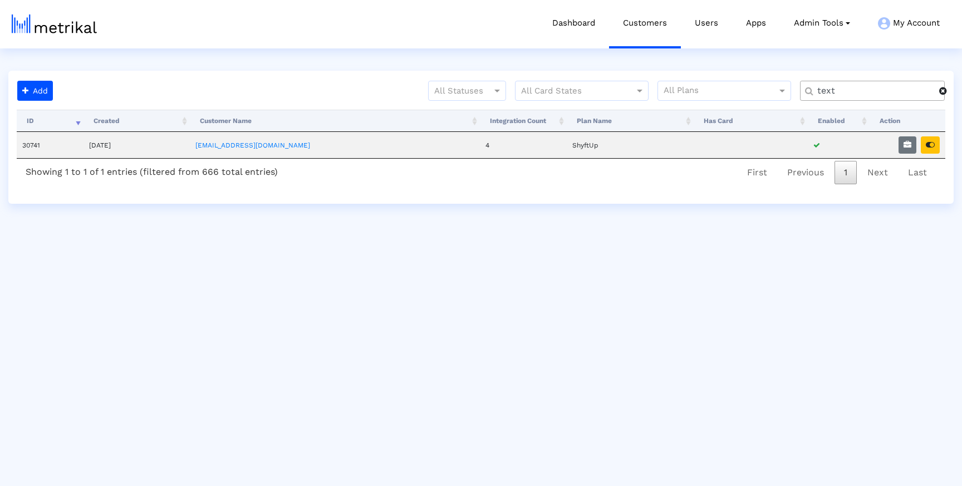 This screenshot has width=962, height=486. Describe the element at coordinates (846, 173) in the screenshot. I see `a: 1` at that location.